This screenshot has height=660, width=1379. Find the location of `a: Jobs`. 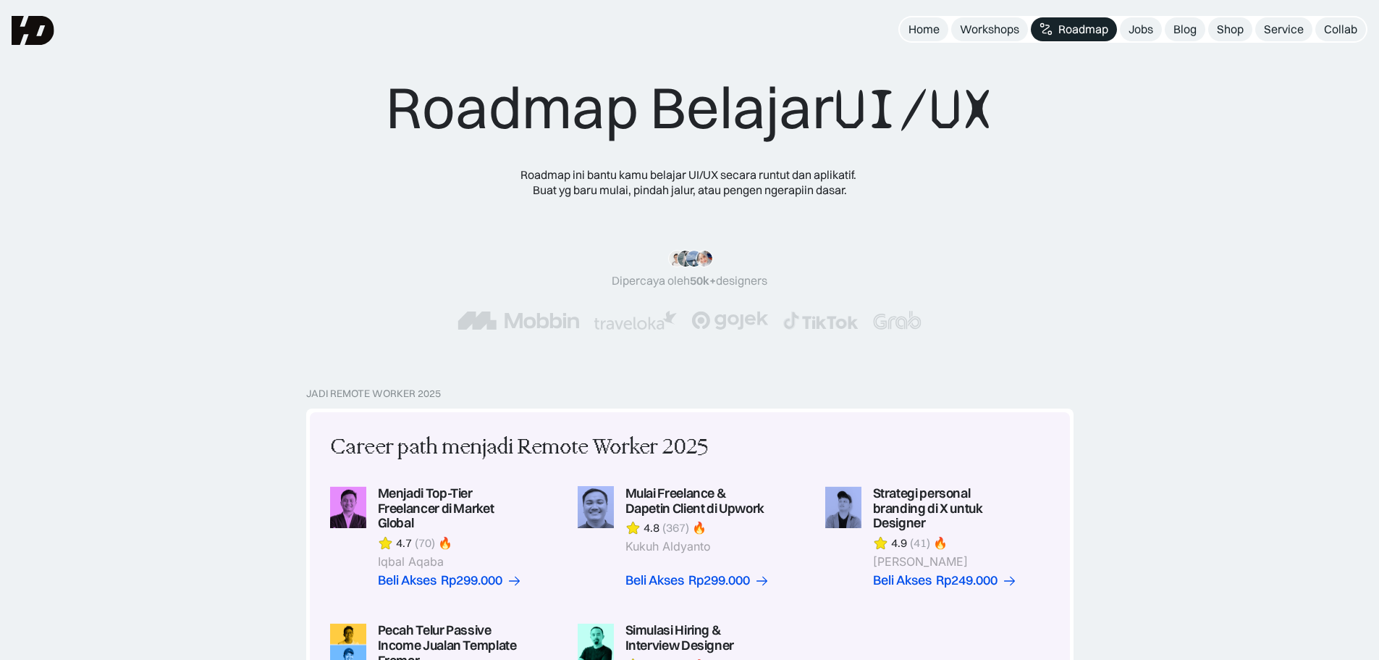

a: Jobs is located at coordinates (1141, 29).